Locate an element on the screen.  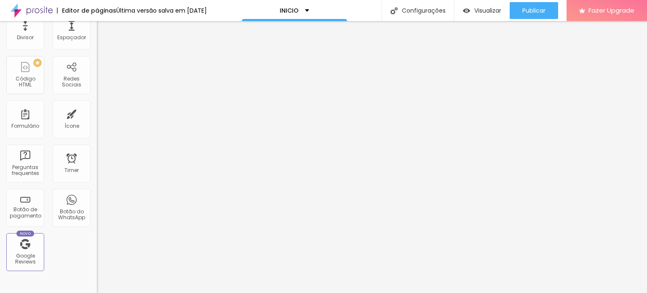
img: Icone is located at coordinates (394, 11).